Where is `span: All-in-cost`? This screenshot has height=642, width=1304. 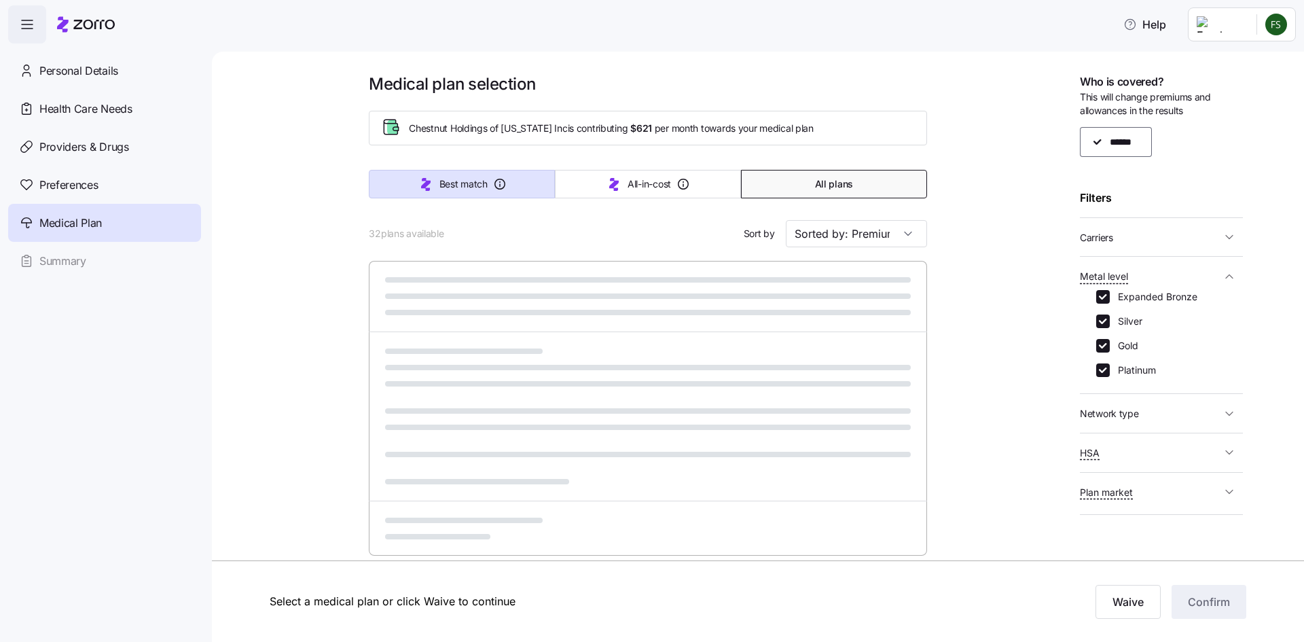 span: All-in-cost is located at coordinates (649, 184).